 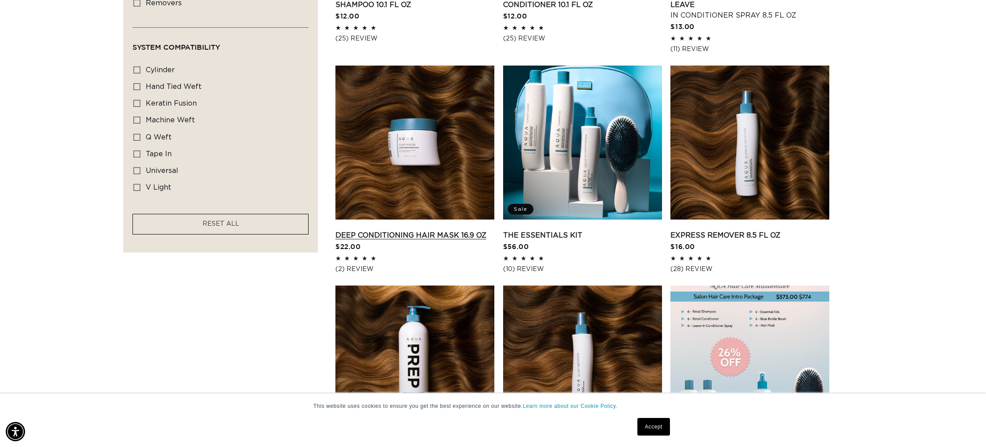 What do you see at coordinates (158, 137) in the screenshot?
I see `span: q weft` at bounding box center [158, 137].